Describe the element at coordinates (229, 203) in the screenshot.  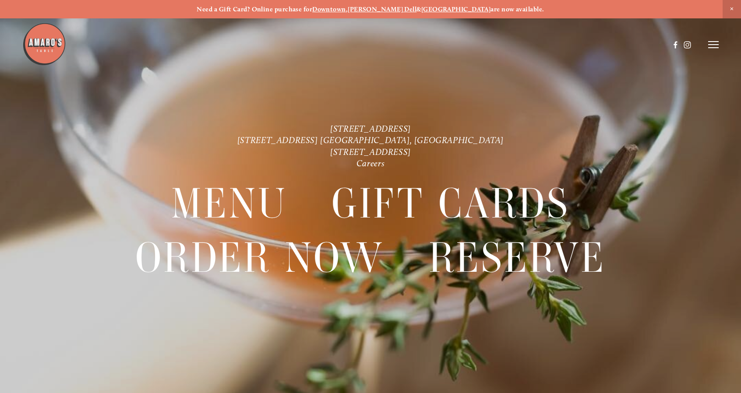
I see `a: Menu` at that location.